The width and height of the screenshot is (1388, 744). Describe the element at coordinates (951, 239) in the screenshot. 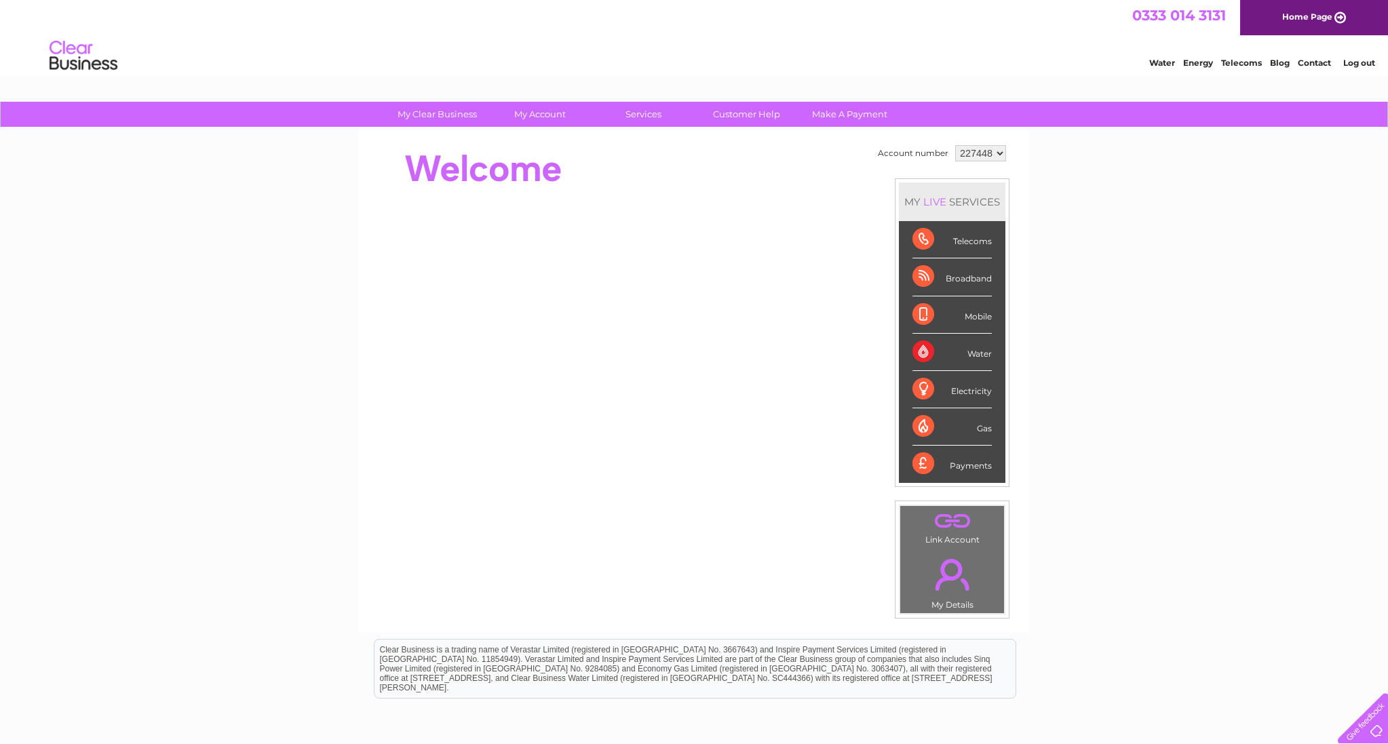

I see `div: Telecoms` at that location.